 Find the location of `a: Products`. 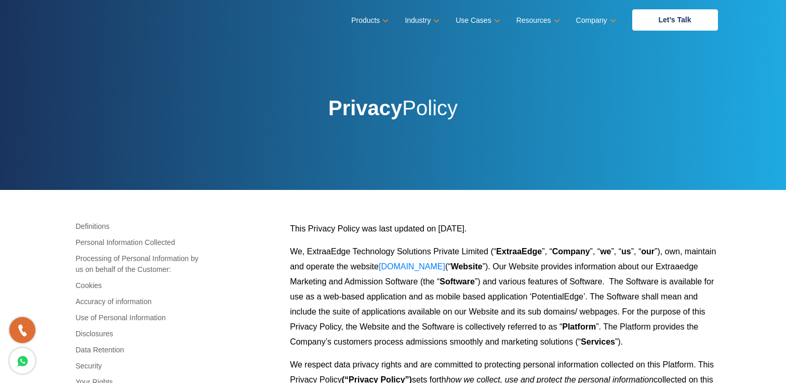

a: Products is located at coordinates (369, 20).